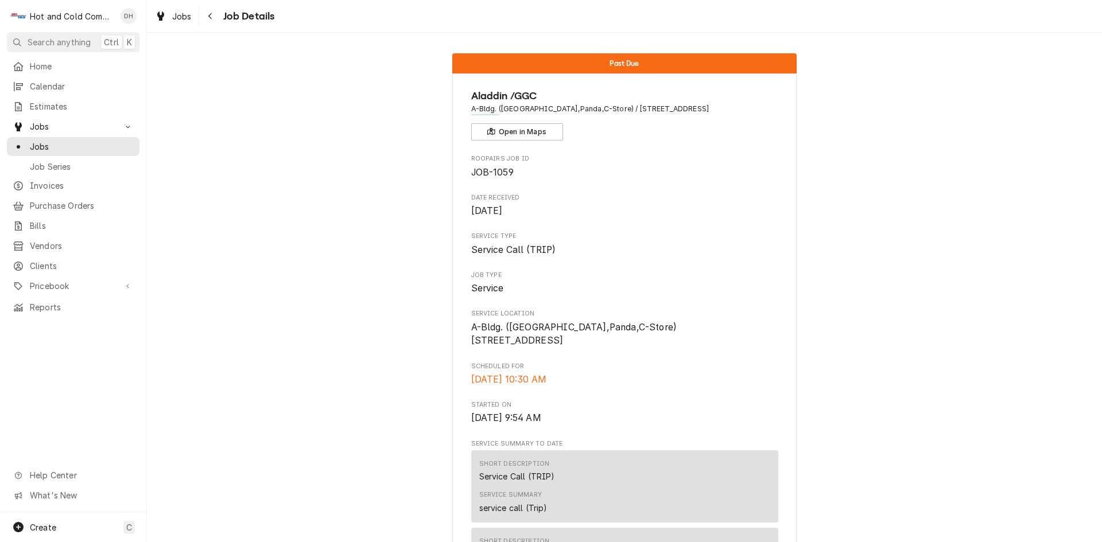 Image resolution: width=1102 pixels, height=542 pixels. What do you see at coordinates (624, 114) in the screenshot?
I see `div: Client Information` at bounding box center [624, 114].